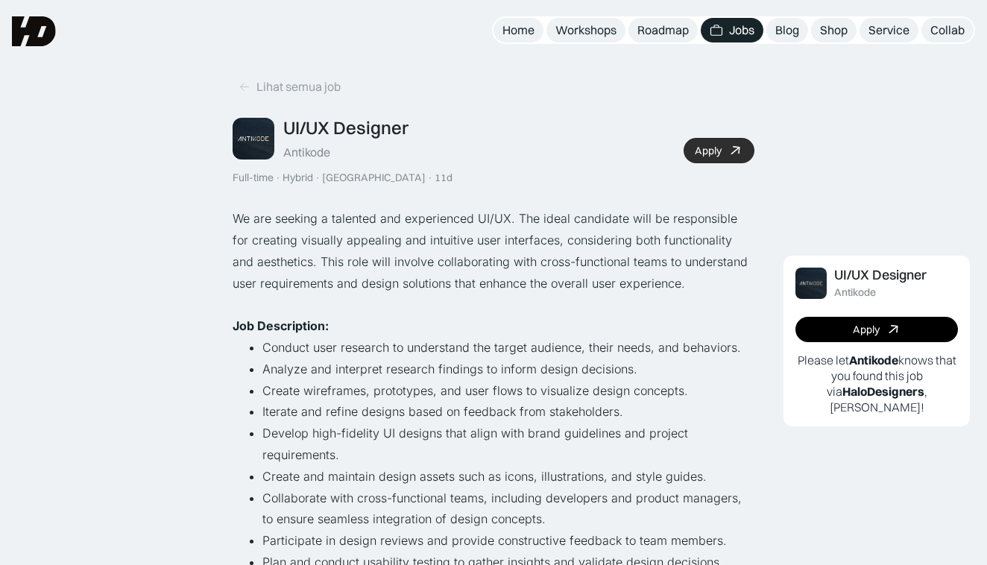 The width and height of the screenshot is (987, 565). What do you see at coordinates (509, 369) in the screenshot?
I see `li: Analyze and interpret research findings to inform design decisions.` at bounding box center [509, 369].